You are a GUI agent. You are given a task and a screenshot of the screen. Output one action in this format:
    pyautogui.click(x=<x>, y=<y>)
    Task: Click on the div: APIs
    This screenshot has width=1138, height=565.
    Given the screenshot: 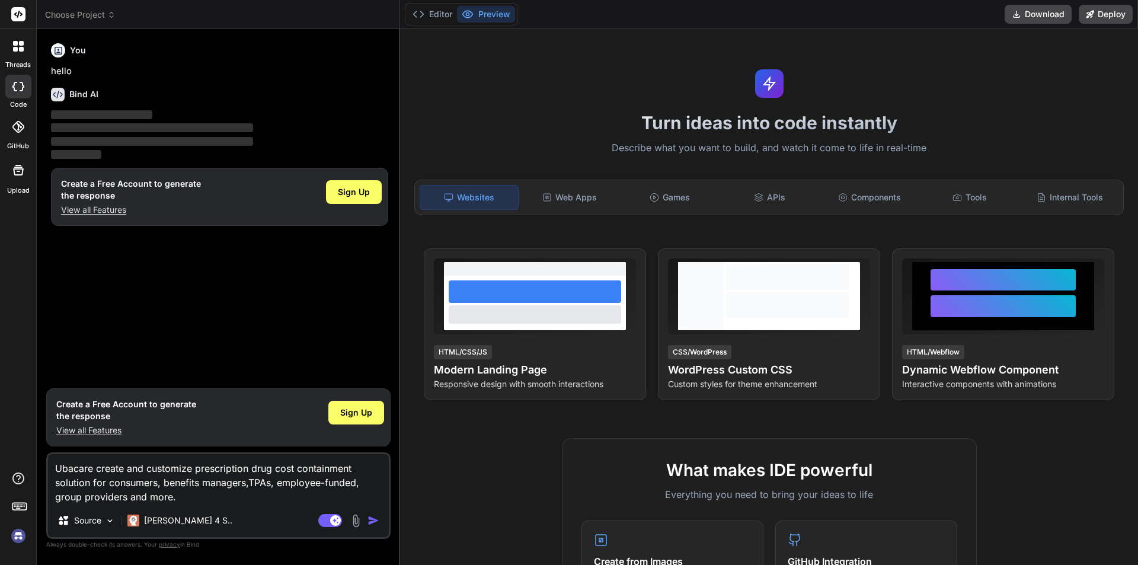 What is the action you would take?
    pyautogui.click(x=769, y=197)
    